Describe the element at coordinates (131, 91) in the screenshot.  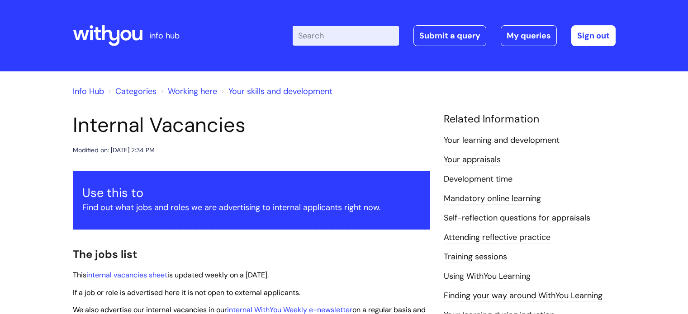
I see `li: Solution home` at that location.